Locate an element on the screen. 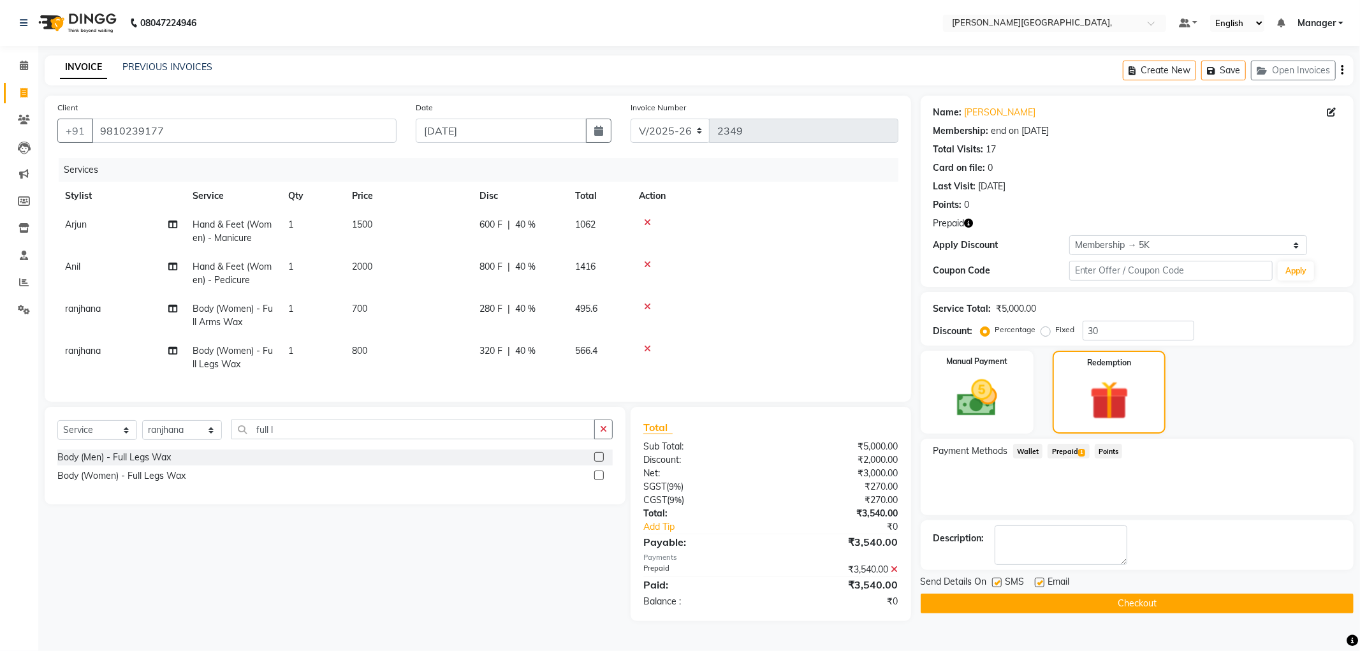 The image size is (1360, 651). span: 1062 is located at coordinates (585, 224).